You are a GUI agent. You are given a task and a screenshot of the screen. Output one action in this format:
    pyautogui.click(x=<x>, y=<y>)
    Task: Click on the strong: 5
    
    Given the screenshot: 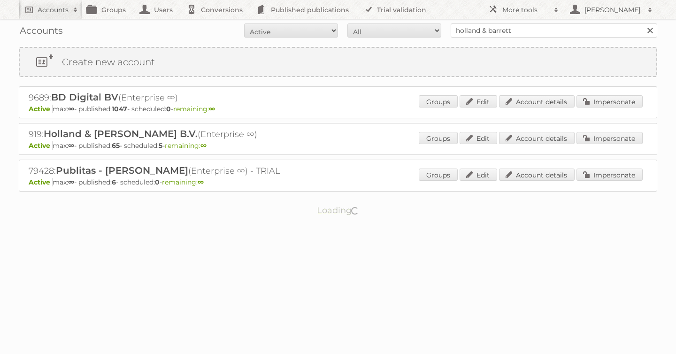 What is the action you would take?
    pyautogui.click(x=160, y=145)
    